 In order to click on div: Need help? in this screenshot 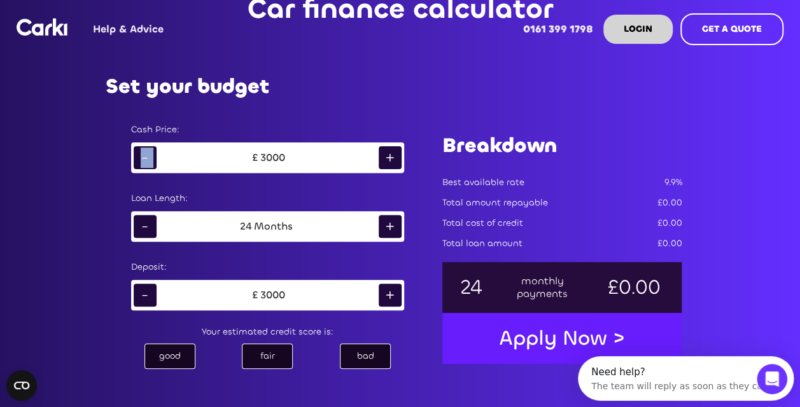, I will do `click(102, 16)`.